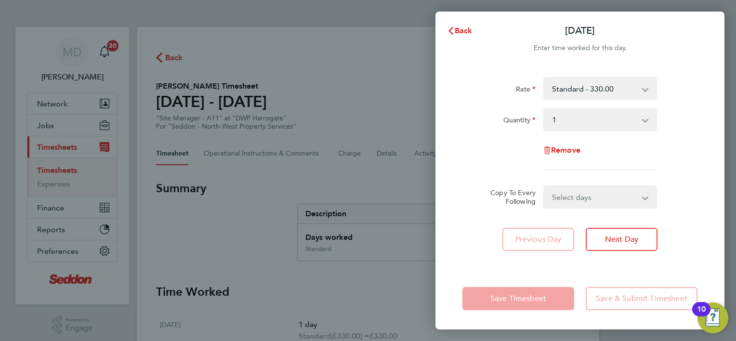  What do you see at coordinates (621, 239) in the screenshot?
I see `button: Next Day` at bounding box center [621, 239].